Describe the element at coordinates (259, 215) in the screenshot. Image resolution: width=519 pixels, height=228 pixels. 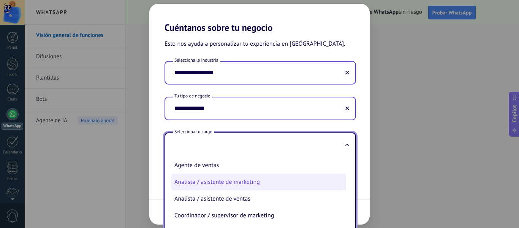
I see `li: Coordinador / supervisor de marketing` at that location.